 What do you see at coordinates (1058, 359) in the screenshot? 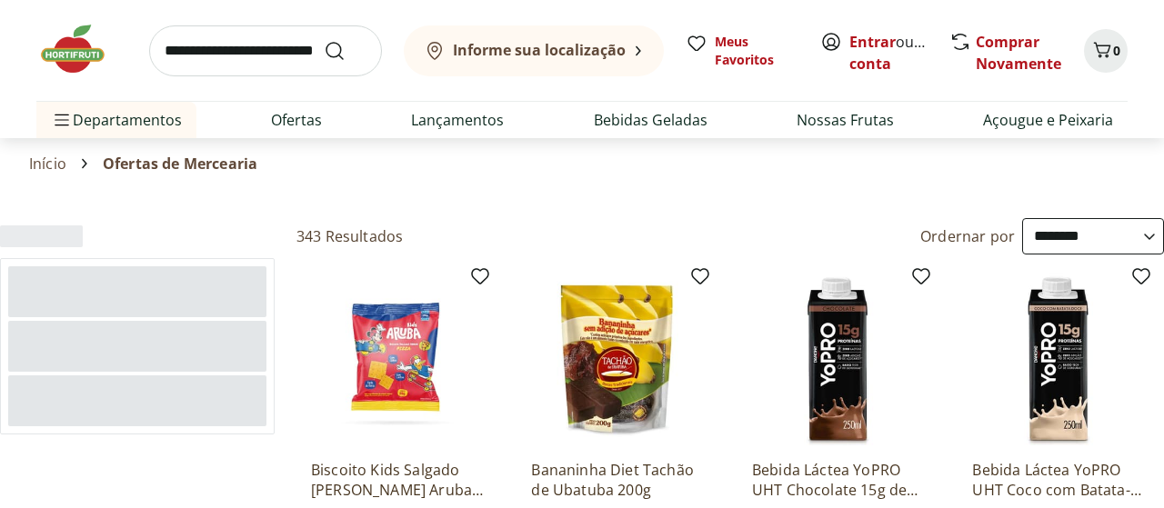
I see `img: Bebida Láctea YoPRO UHT Coco com Batata-Doce 15g de proteínas 250ml` at bounding box center [1058, 359].